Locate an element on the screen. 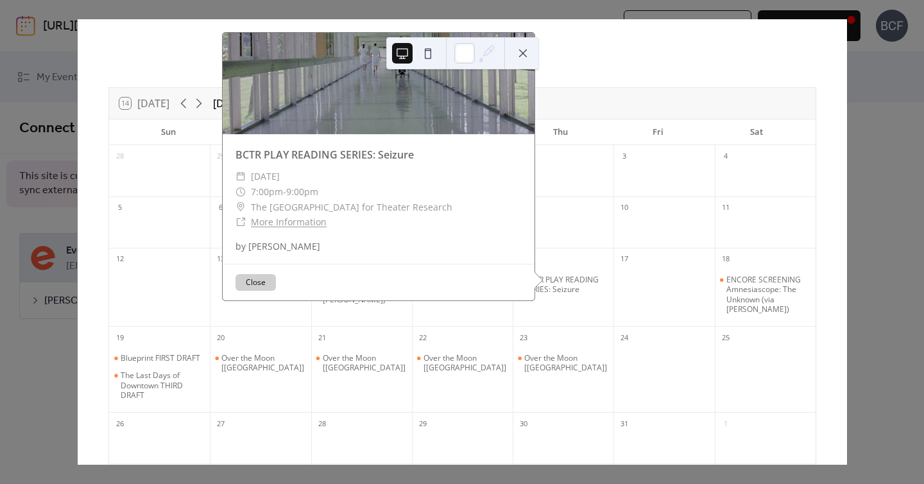  div: 22 is located at coordinates (423, 338).